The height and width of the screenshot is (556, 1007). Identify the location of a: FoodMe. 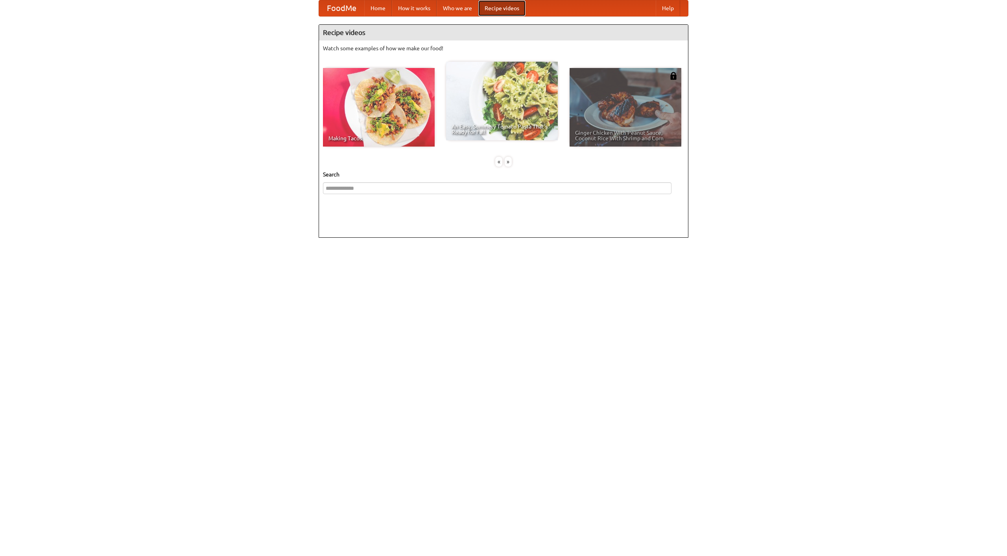
(341, 8).